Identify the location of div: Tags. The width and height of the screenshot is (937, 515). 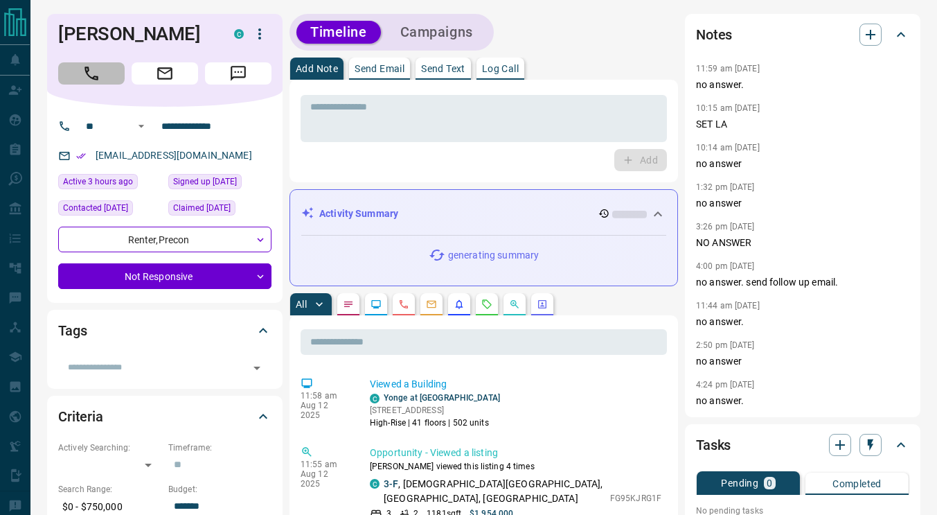
(165, 330).